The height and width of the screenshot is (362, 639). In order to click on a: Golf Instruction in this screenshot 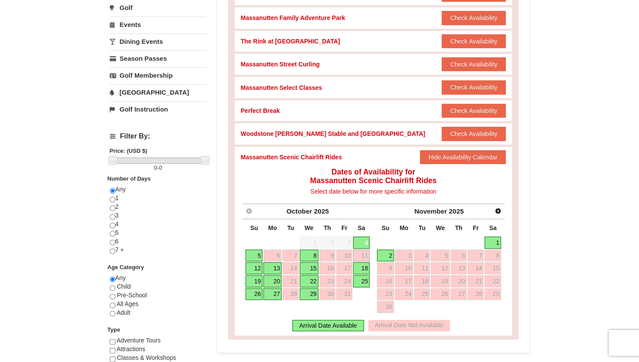, I will do `click(158, 109)`.